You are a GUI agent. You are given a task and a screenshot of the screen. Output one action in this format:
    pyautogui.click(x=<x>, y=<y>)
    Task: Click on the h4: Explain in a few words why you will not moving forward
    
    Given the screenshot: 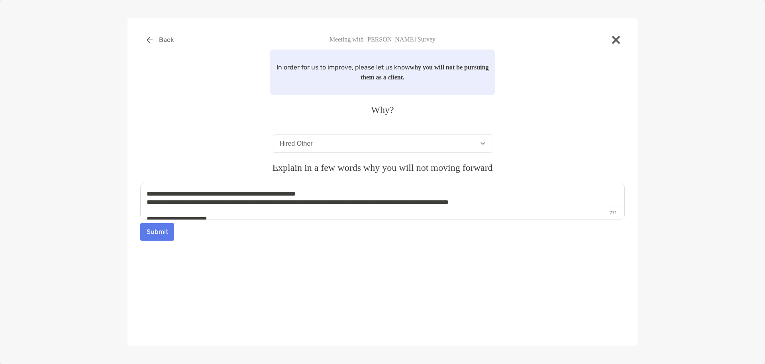 What is the action you would take?
    pyautogui.click(x=383, y=167)
    